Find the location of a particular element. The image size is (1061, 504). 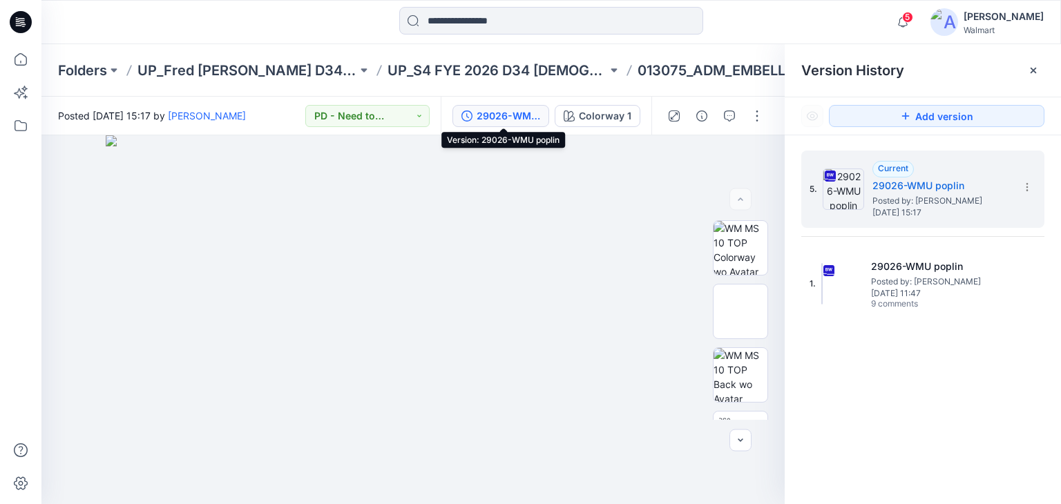

div: Walmart is located at coordinates (1004, 30).